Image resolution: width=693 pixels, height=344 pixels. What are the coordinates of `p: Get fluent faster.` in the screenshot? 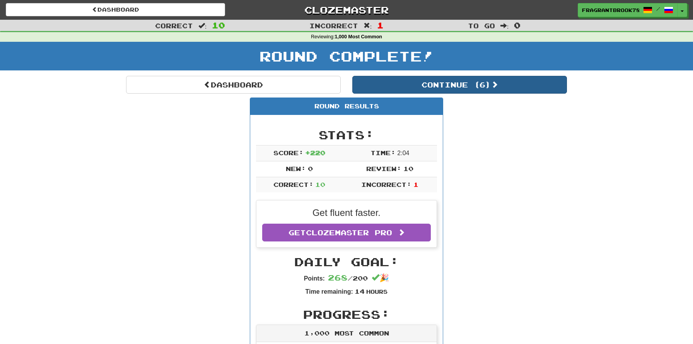 It's located at (347, 213).